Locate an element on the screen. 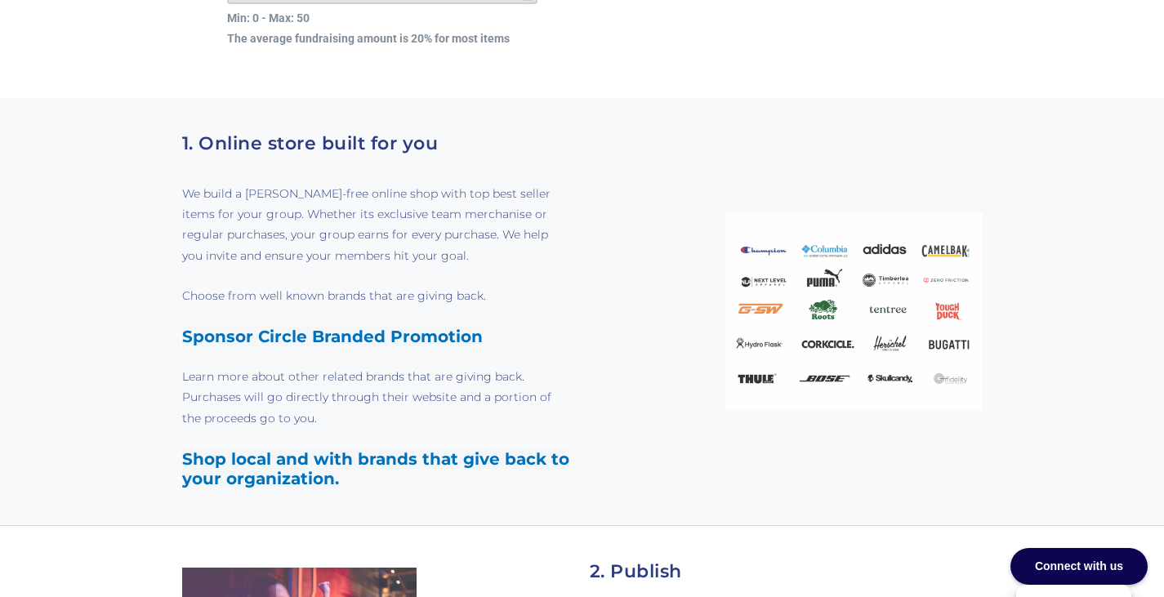 Image resolution: width=1164 pixels, height=597 pixels. p: Choose from well known brands that are giving back. is located at coordinates (377, 296).